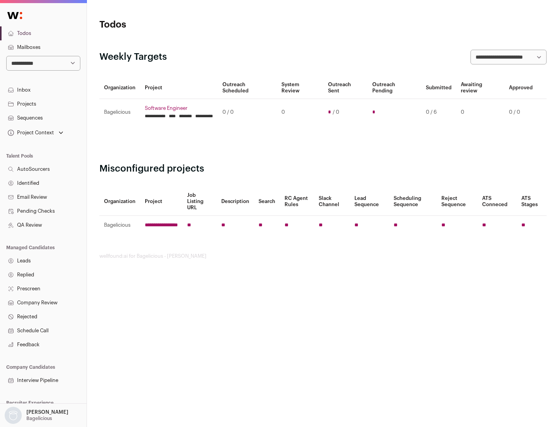 This screenshot has height=427, width=559. What do you see at coordinates (394, 88) in the screenshot?
I see `th: Outreach Pending` at bounding box center [394, 88].